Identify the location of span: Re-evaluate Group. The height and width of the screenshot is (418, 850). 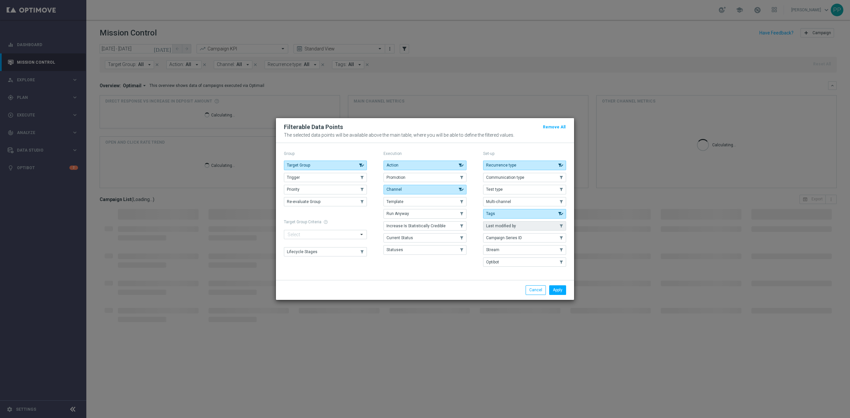
(303, 202).